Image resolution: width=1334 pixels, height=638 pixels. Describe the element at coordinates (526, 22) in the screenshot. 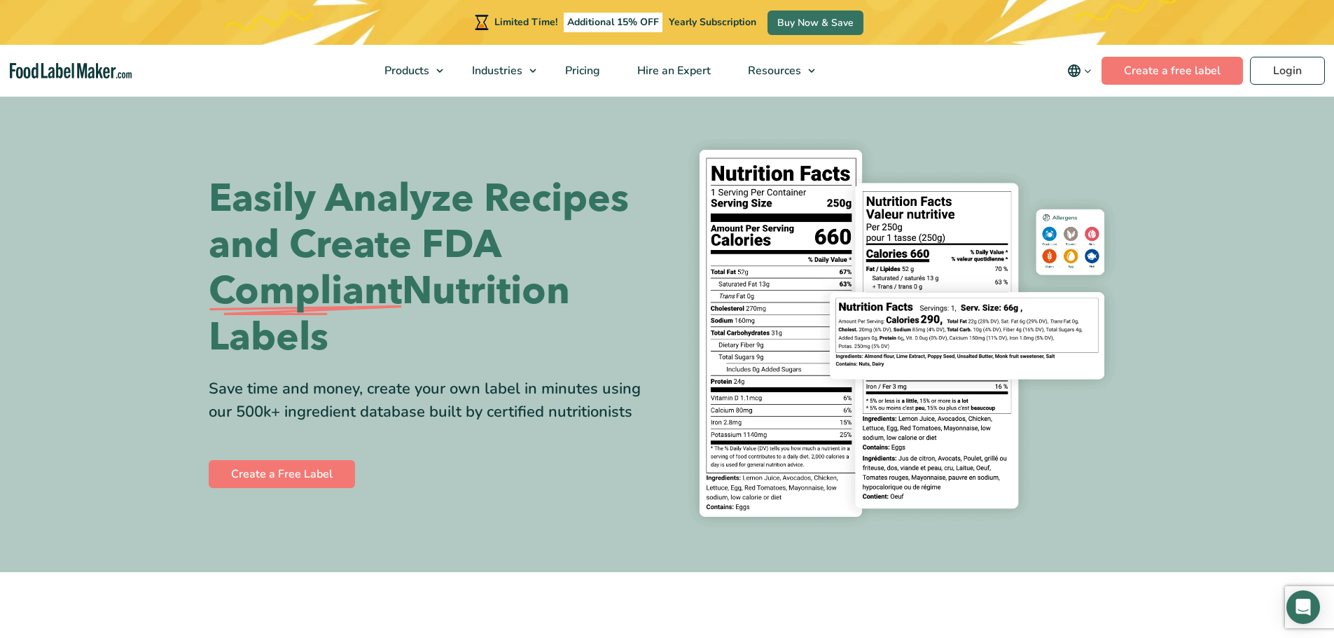

I see `span: Limited Time!` at that location.